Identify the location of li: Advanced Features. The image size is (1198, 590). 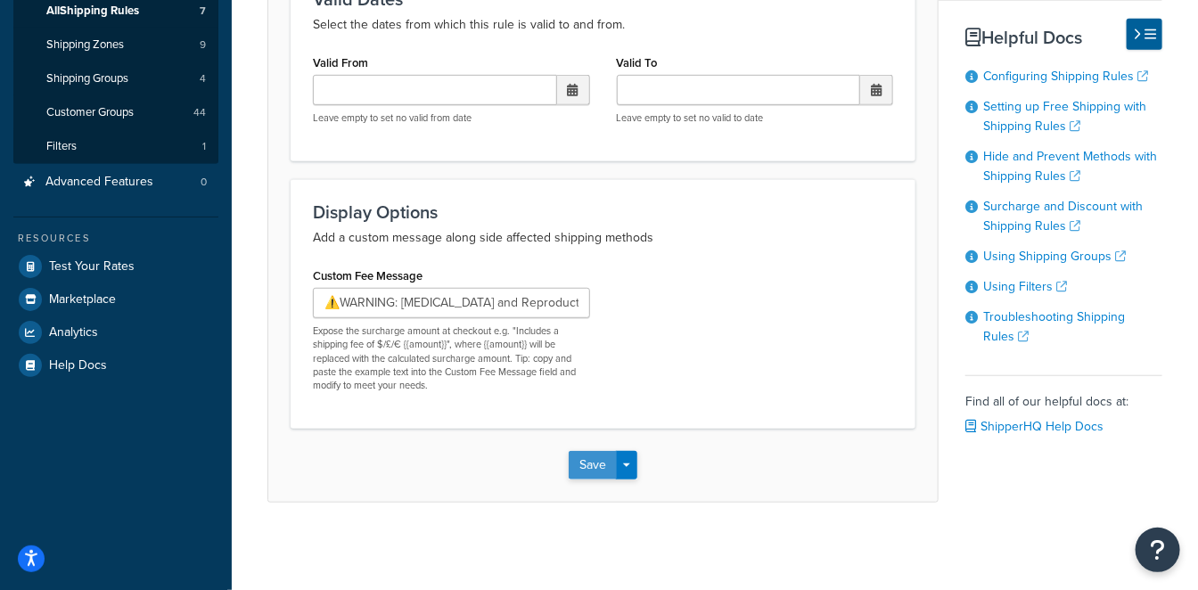
(116, 182).